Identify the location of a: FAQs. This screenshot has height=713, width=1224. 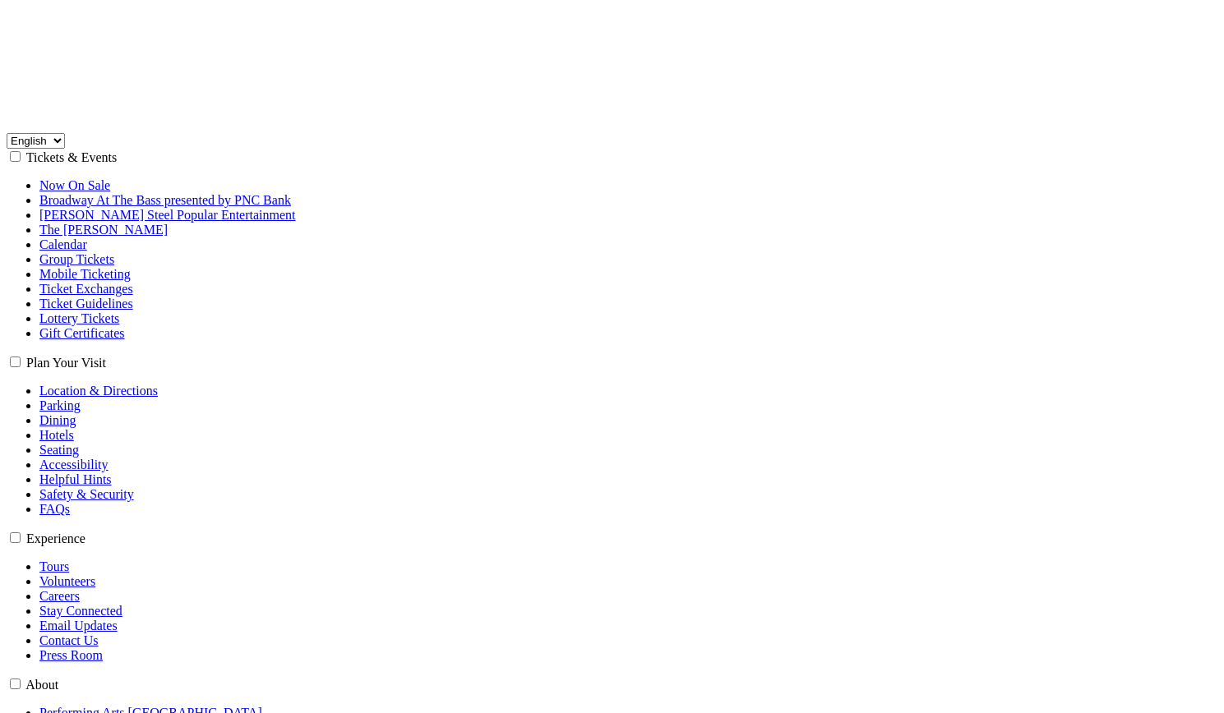
(54, 509).